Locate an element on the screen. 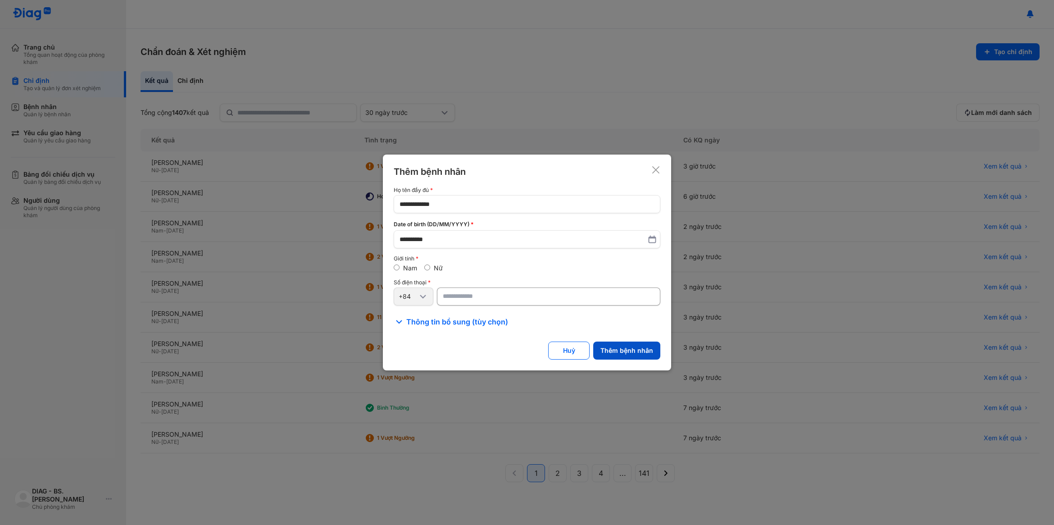 This screenshot has width=1054, height=525. div: Date of birth (DD/MM/YYYY) is located at coordinates (527, 224).